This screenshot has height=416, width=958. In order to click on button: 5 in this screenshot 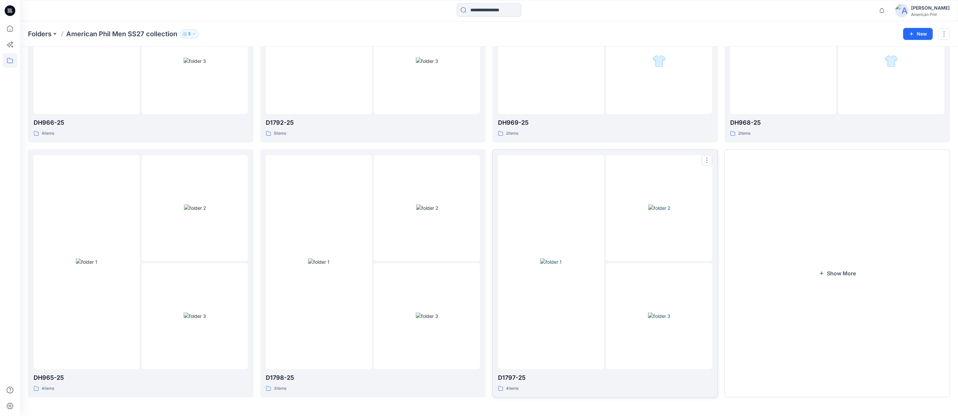, I will do `click(189, 34)`.